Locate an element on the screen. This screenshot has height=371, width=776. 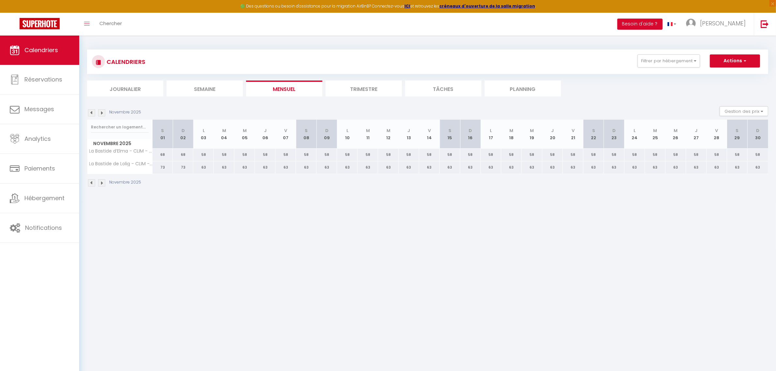
li: Mensuel is located at coordinates (284, 88).